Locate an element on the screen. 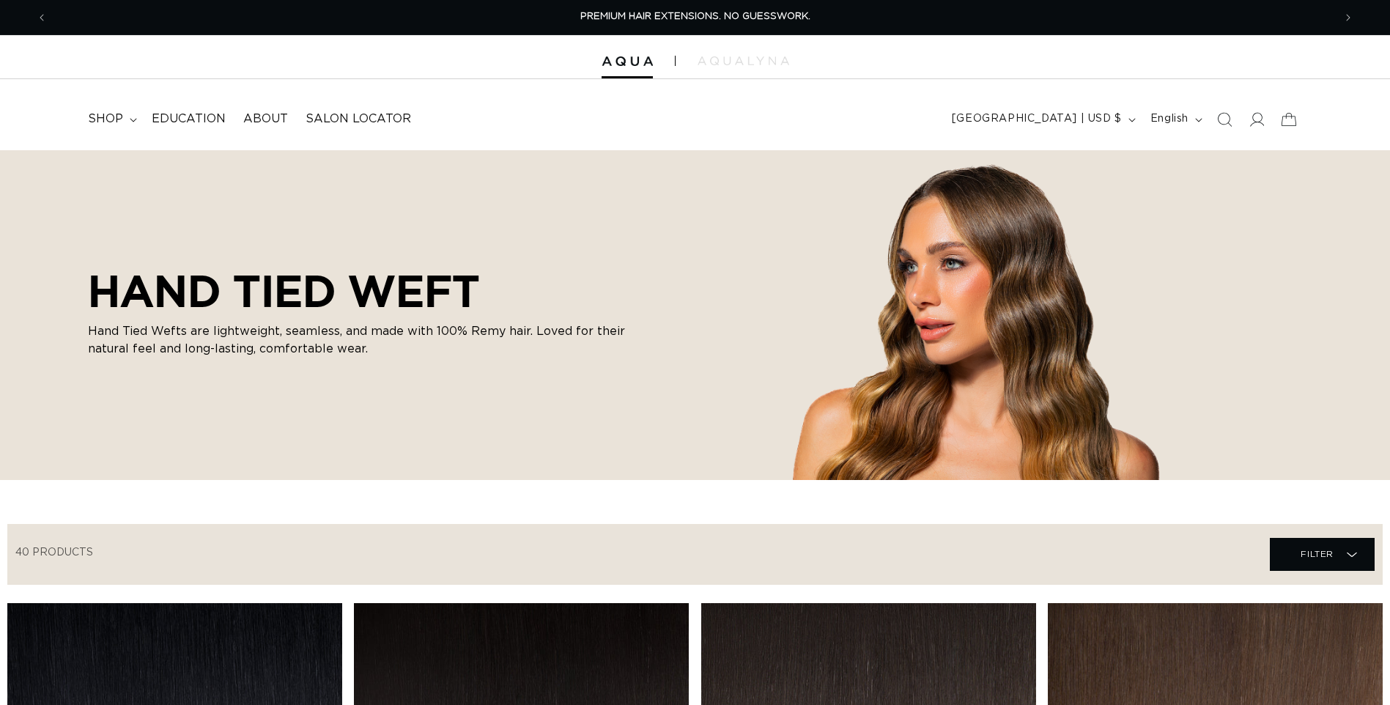 The width and height of the screenshot is (1390, 705). a: Salon Locator is located at coordinates (358, 119).